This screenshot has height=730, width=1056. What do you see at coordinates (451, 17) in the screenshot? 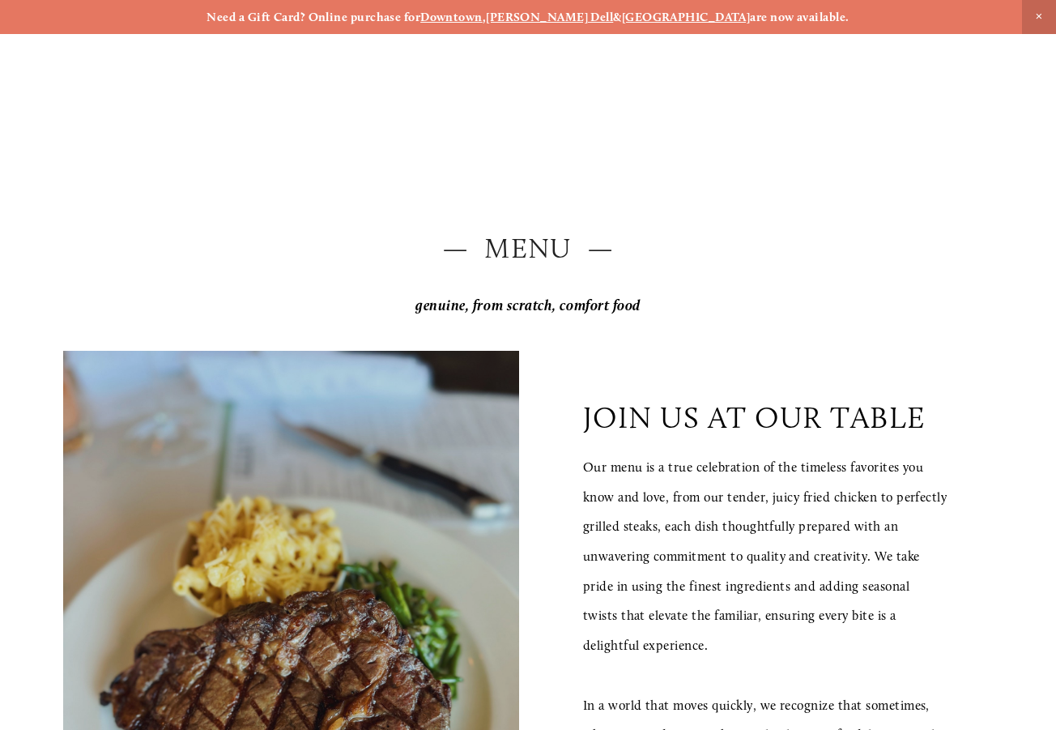
I see `a: Downtown` at bounding box center [451, 17].